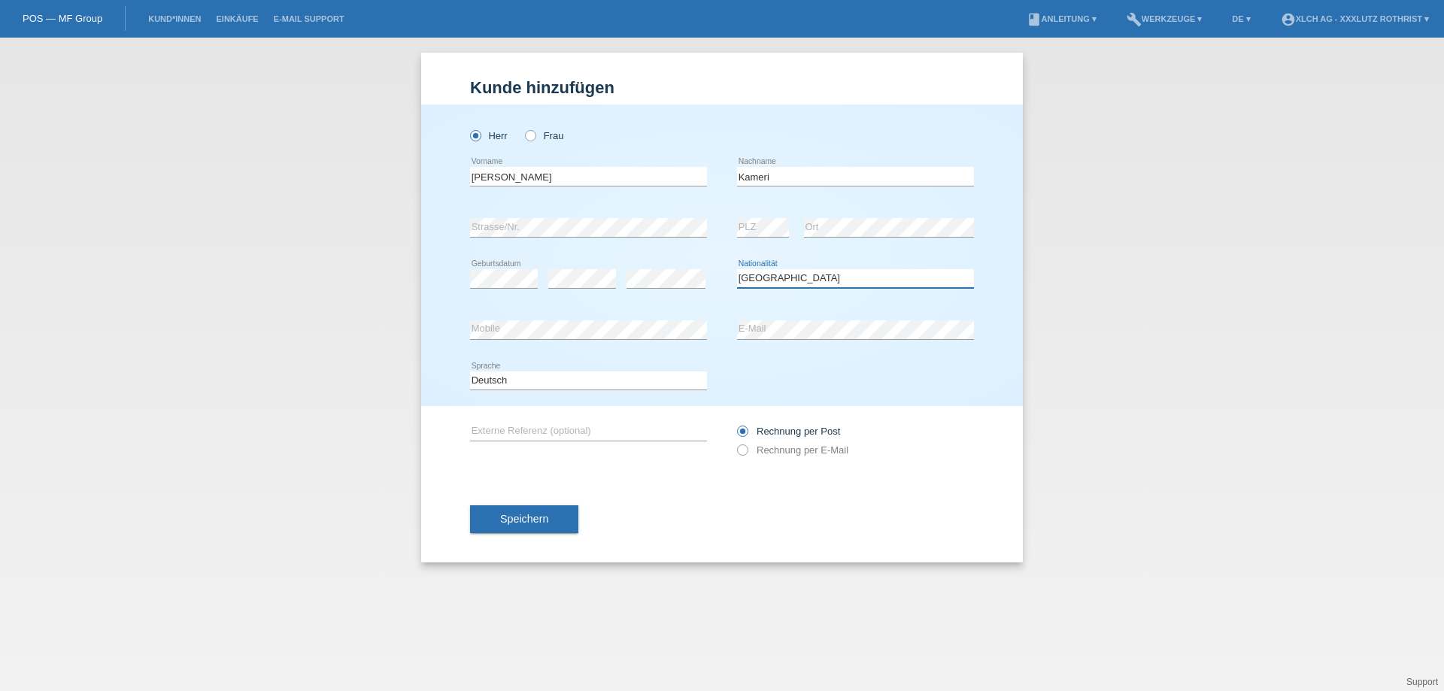 Image resolution: width=1444 pixels, height=691 pixels. I want to click on a: DE ▾, so click(1241, 19).